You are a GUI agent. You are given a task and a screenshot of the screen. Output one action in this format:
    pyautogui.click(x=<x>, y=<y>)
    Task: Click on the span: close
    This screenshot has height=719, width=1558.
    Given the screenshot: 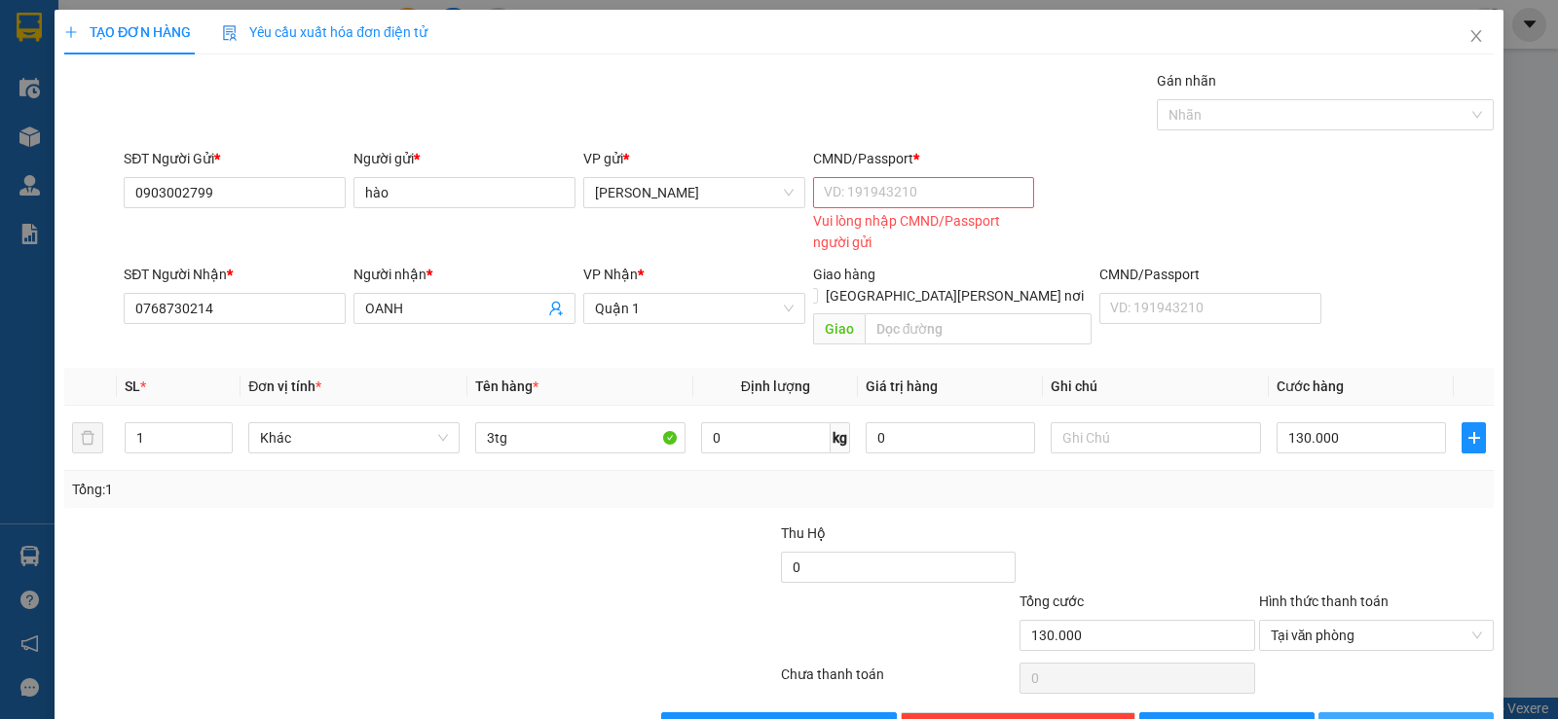 What is the action you would take?
    pyautogui.click(x=1476, y=36)
    